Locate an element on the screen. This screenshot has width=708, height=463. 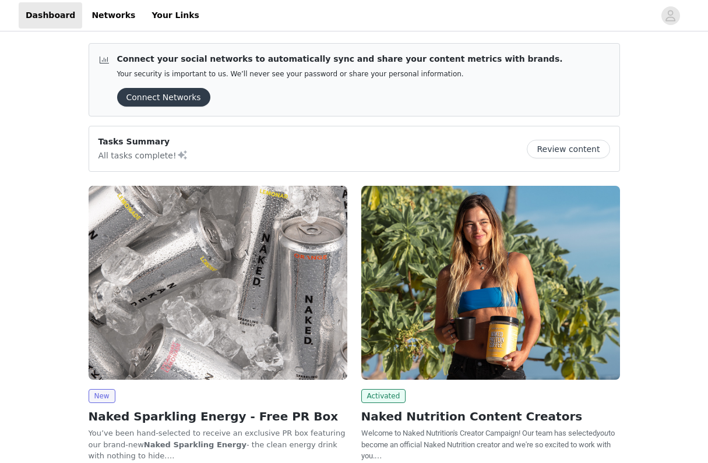
button: Review content is located at coordinates (568, 149).